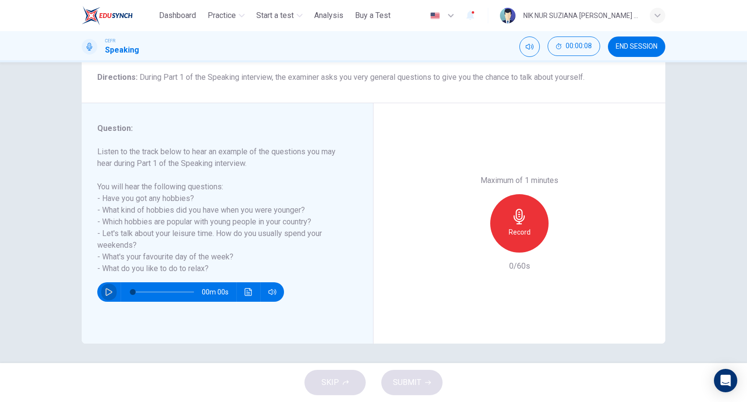 The height and width of the screenshot is (402, 747). I want to click on h1: Speaking, so click(122, 50).